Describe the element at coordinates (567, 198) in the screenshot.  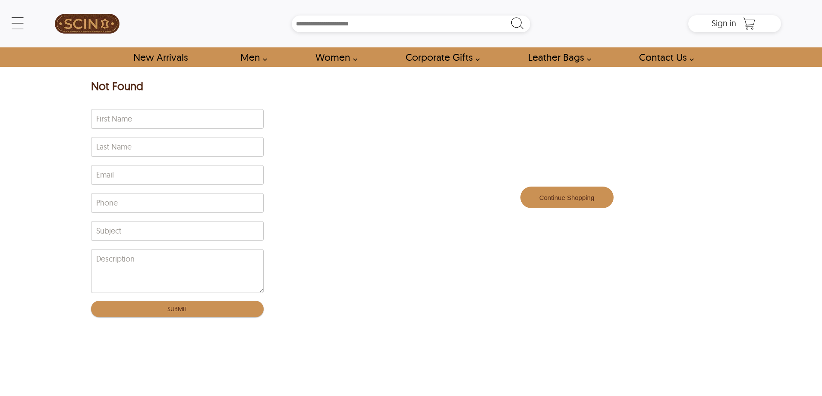
I see `a: Continue Shopping` at that location.